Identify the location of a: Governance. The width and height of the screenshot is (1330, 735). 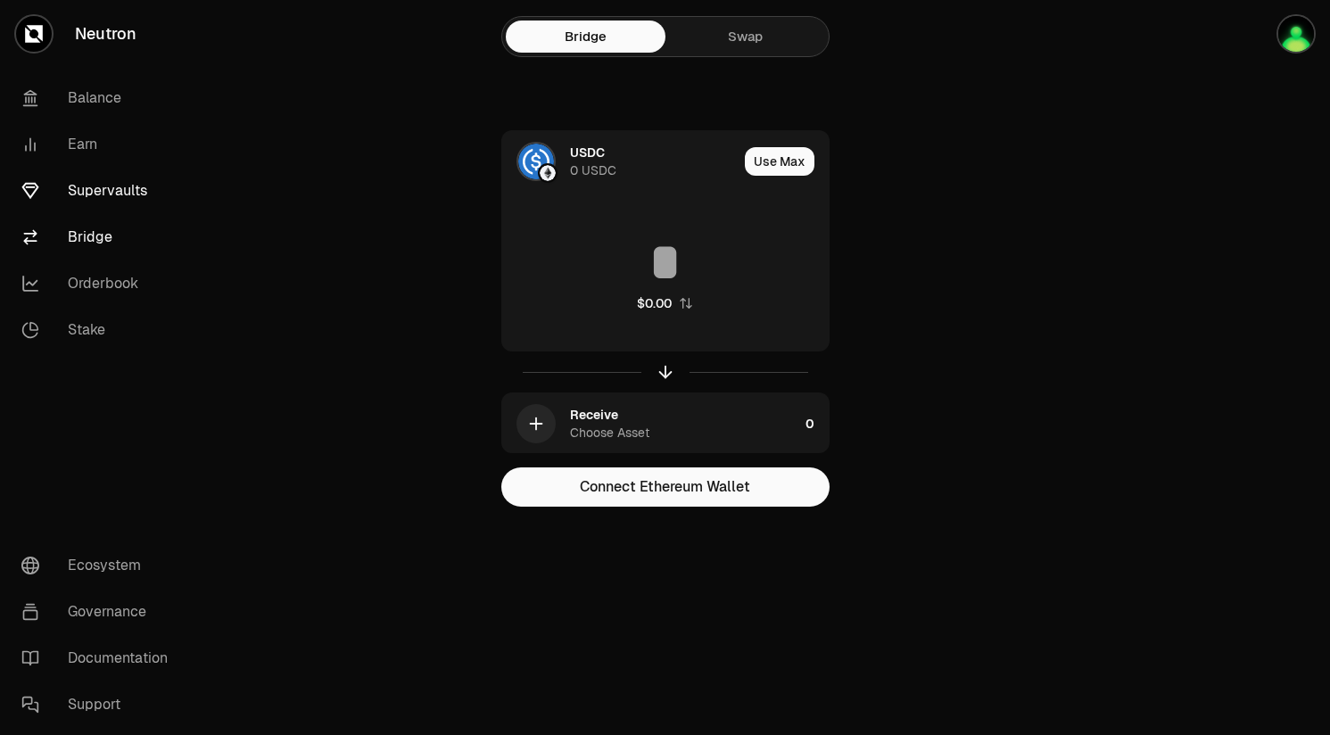
(100, 612).